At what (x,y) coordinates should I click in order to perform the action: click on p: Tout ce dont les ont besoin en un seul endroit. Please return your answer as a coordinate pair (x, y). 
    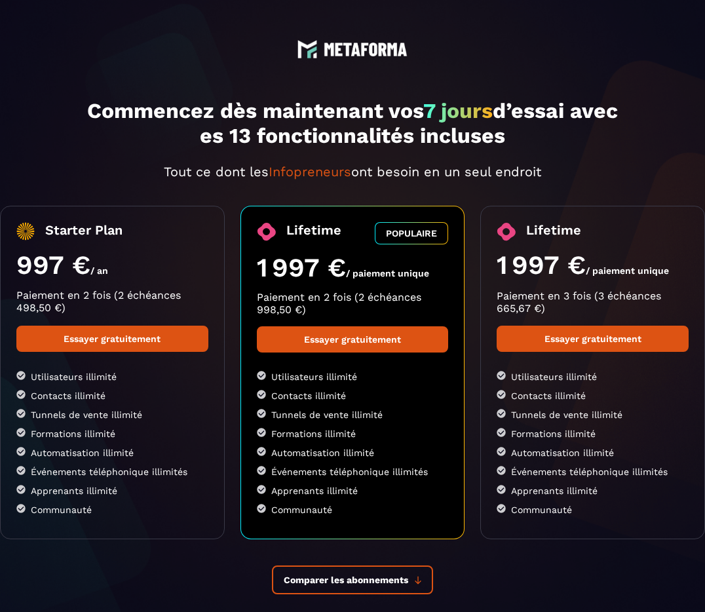
    Looking at the image, I should click on (352, 172).